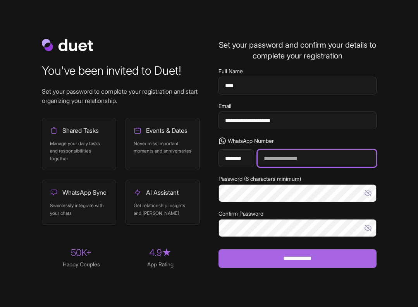  I want to click on div: Happy Couples, so click(81, 265).